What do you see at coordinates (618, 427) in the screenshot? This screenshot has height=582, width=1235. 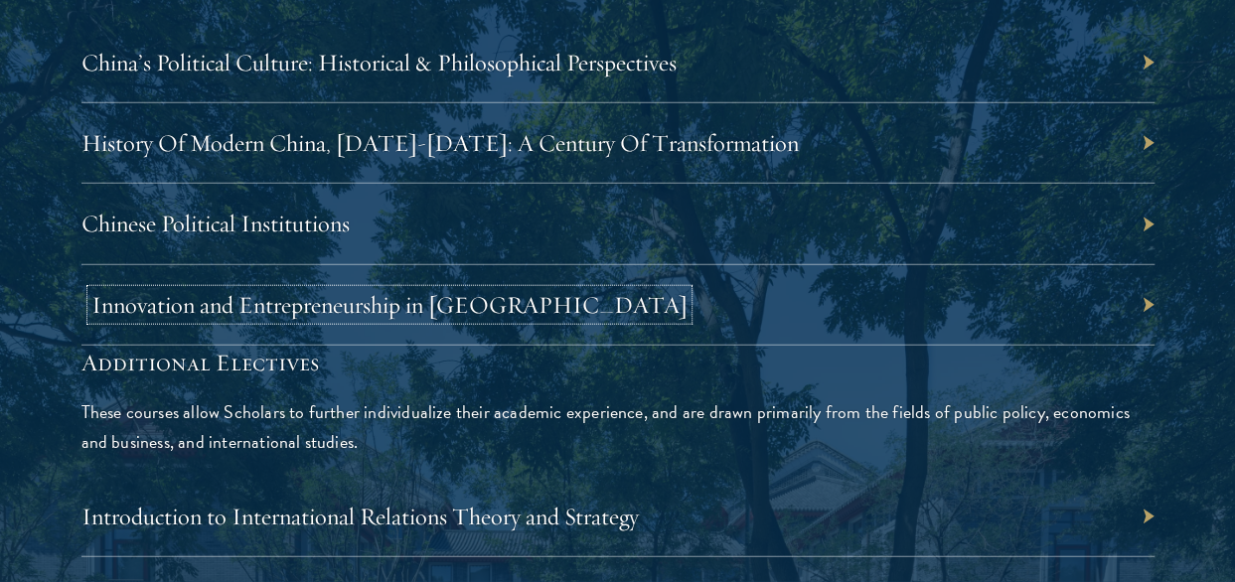 I see `p: These courses allow Scholars to further individualize their academic experience, and are drawn pr...` at bounding box center [618, 427].